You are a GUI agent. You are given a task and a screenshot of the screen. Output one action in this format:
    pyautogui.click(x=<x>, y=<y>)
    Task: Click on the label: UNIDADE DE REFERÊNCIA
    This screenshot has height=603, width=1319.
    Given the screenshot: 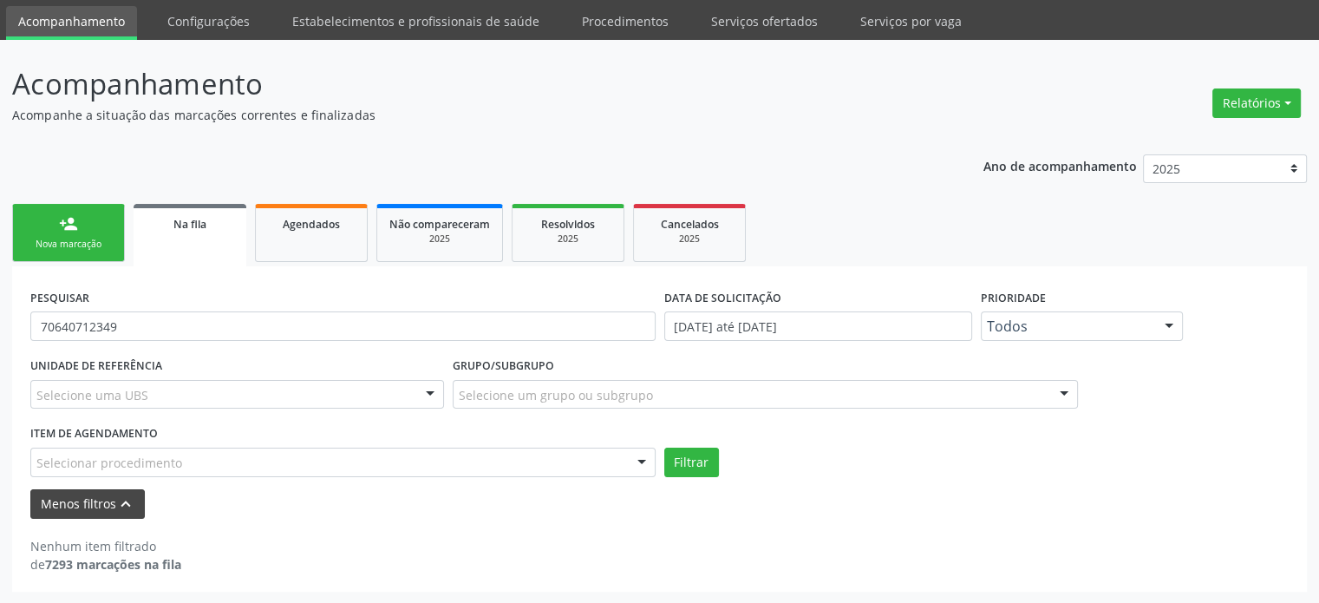 What is the action you would take?
    pyautogui.click(x=96, y=366)
    